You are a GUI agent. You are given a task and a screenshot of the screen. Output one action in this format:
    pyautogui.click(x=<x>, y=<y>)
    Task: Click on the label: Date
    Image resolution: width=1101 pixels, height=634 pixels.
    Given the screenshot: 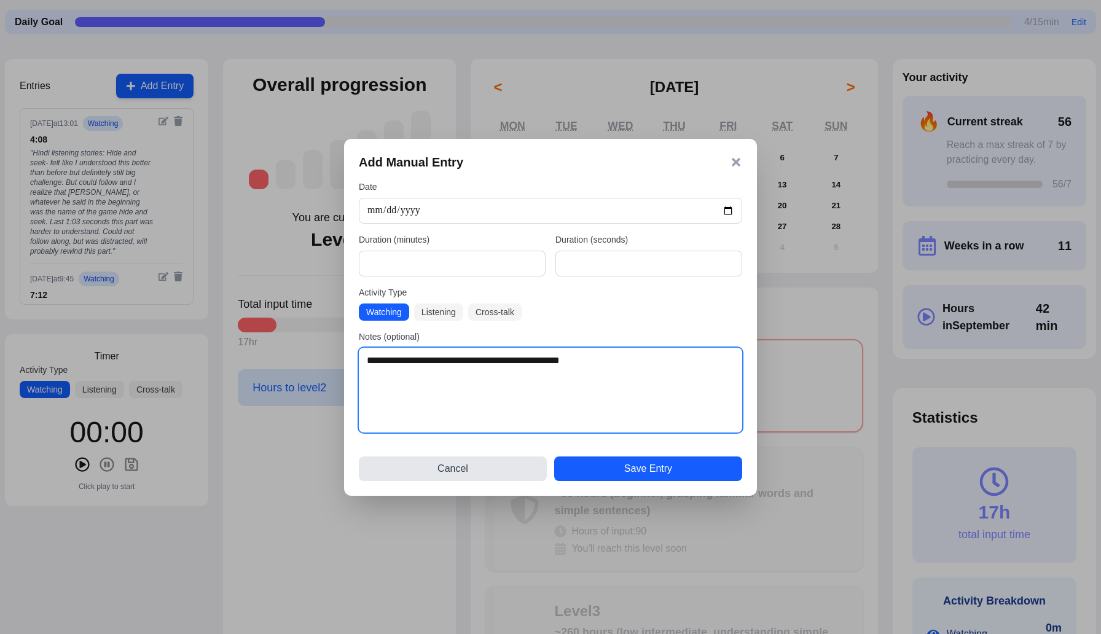 What is the action you would take?
    pyautogui.click(x=550, y=187)
    